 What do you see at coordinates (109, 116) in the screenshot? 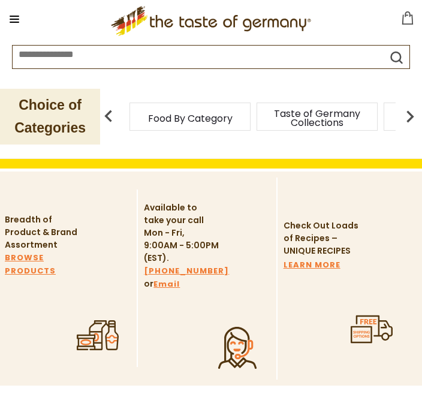
I see `img: previous arrow` at bounding box center [109, 116].